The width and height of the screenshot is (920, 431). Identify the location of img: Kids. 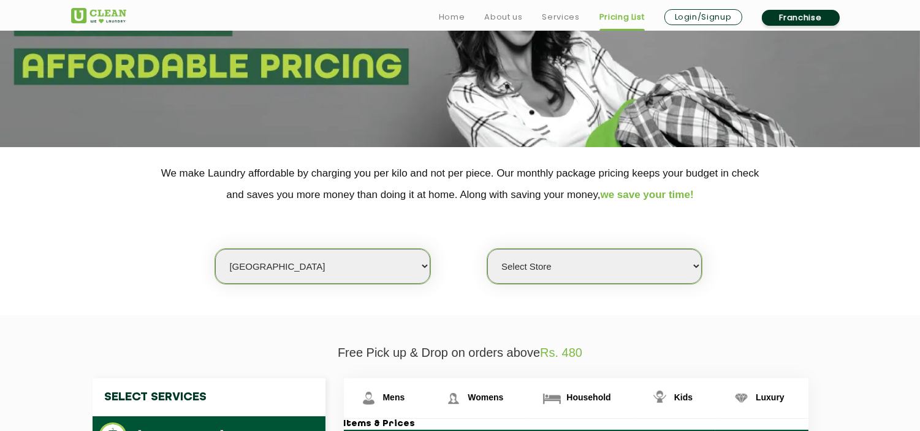
(660, 398).